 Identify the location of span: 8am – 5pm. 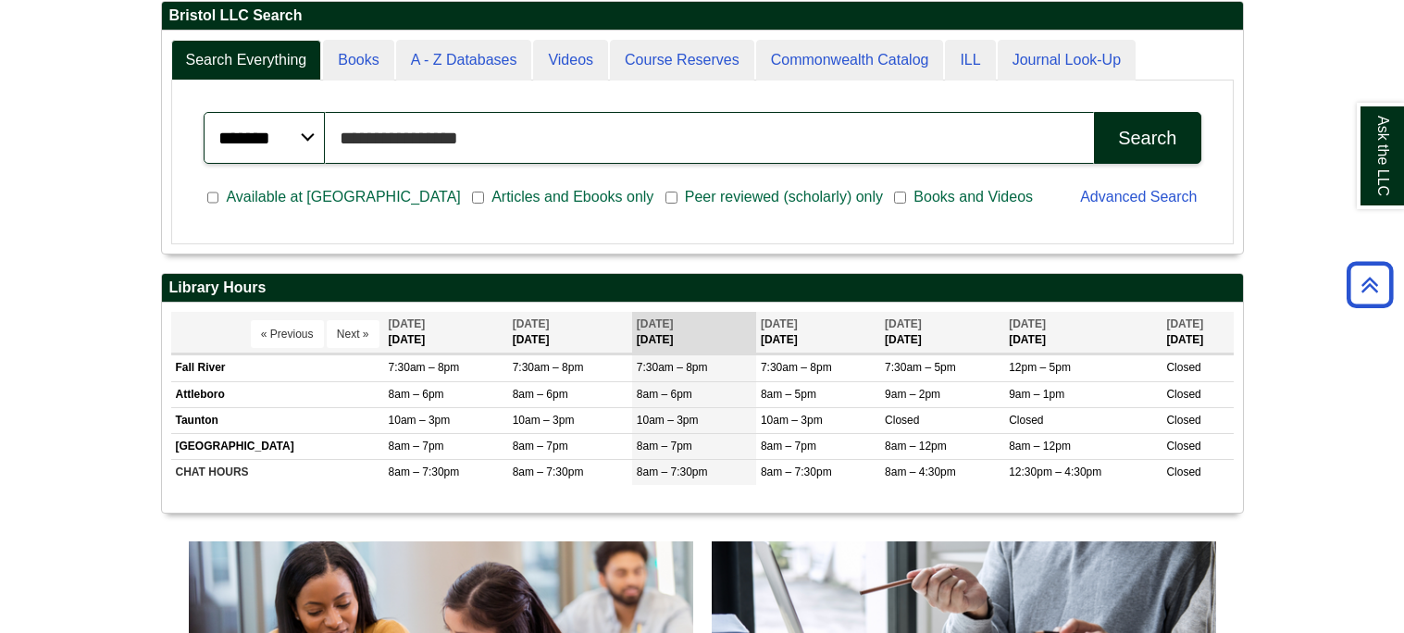
(789, 394).